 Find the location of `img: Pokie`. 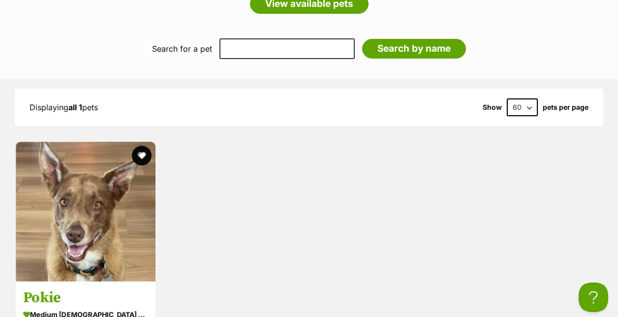

img: Pokie is located at coordinates (86, 212).